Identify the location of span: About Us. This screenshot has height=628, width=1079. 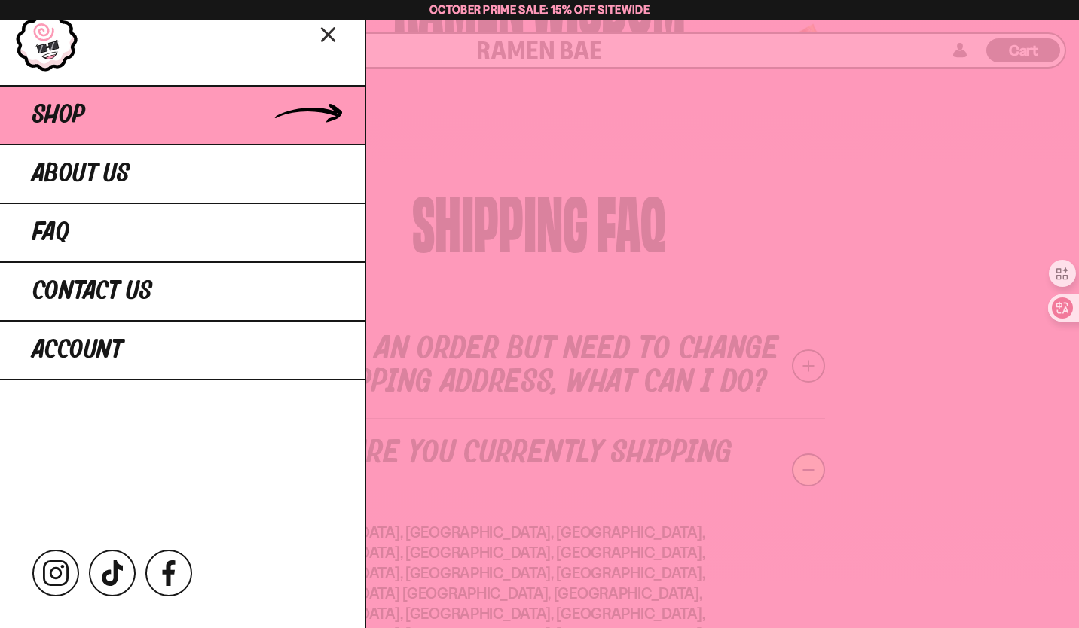
(81, 174).